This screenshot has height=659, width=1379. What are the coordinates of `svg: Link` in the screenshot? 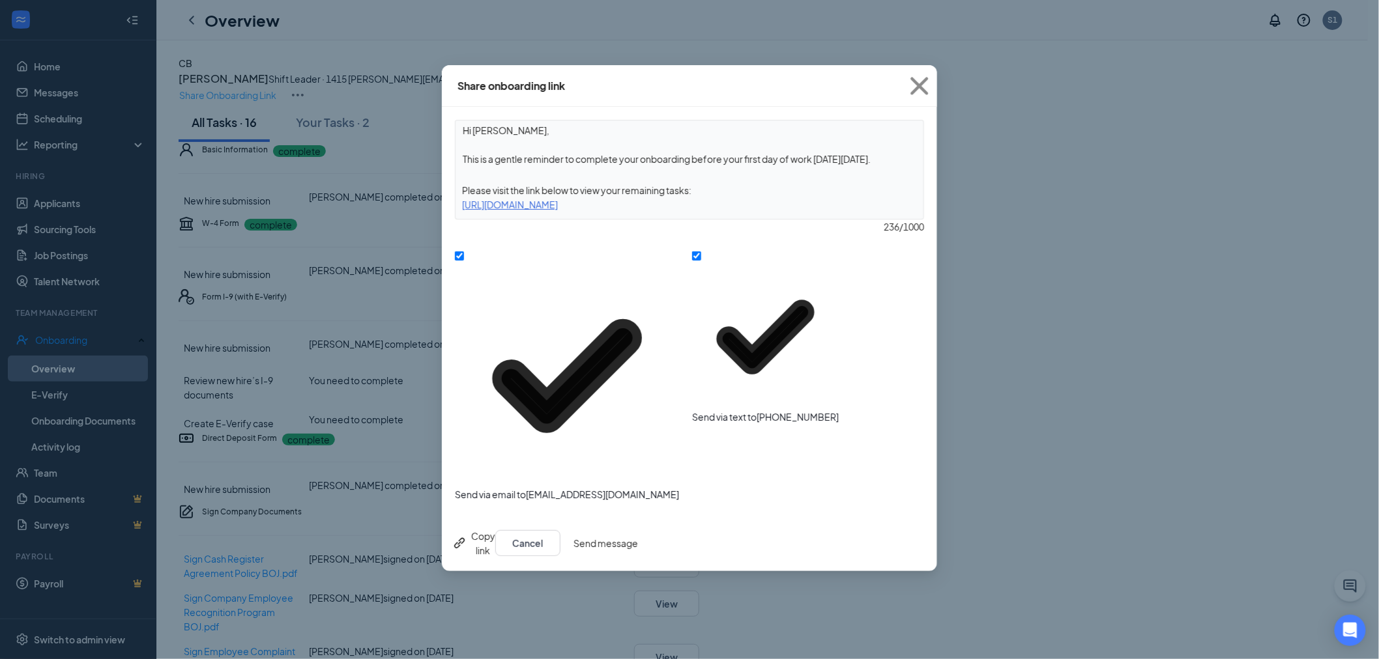 It's located at (460, 543).